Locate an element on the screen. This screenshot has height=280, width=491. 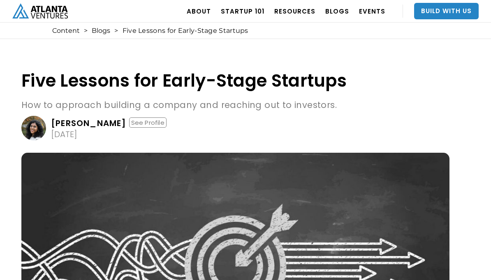
a: Build With Us is located at coordinates (446, 11).